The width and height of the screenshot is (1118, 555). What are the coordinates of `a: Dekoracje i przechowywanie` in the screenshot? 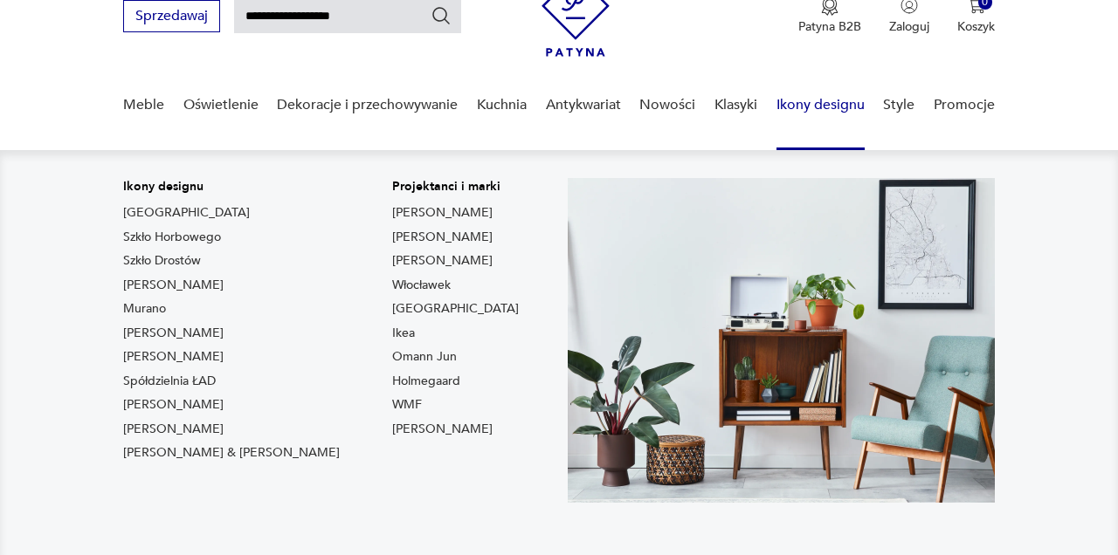 It's located at (367, 105).